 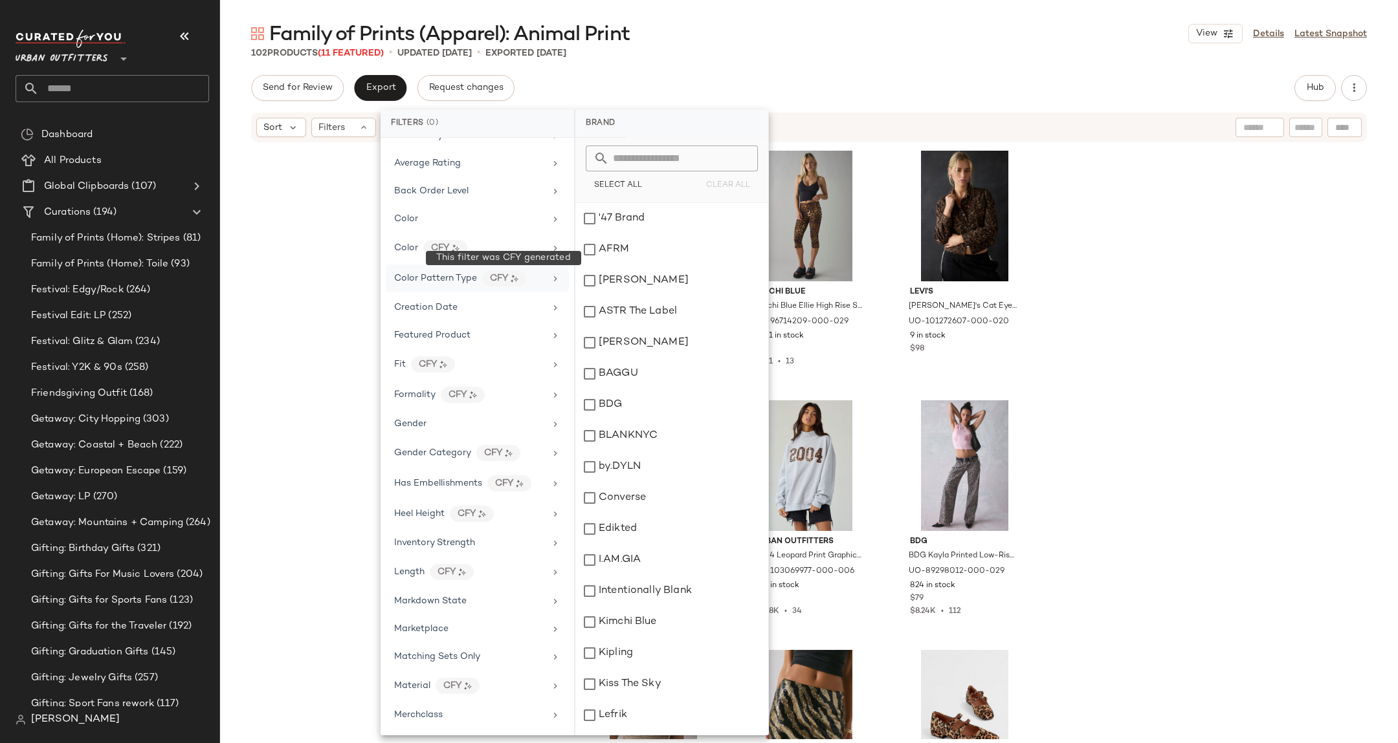 What do you see at coordinates (809, 292) in the screenshot?
I see `span: Kimchi Blue` at bounding box center [809, 292].